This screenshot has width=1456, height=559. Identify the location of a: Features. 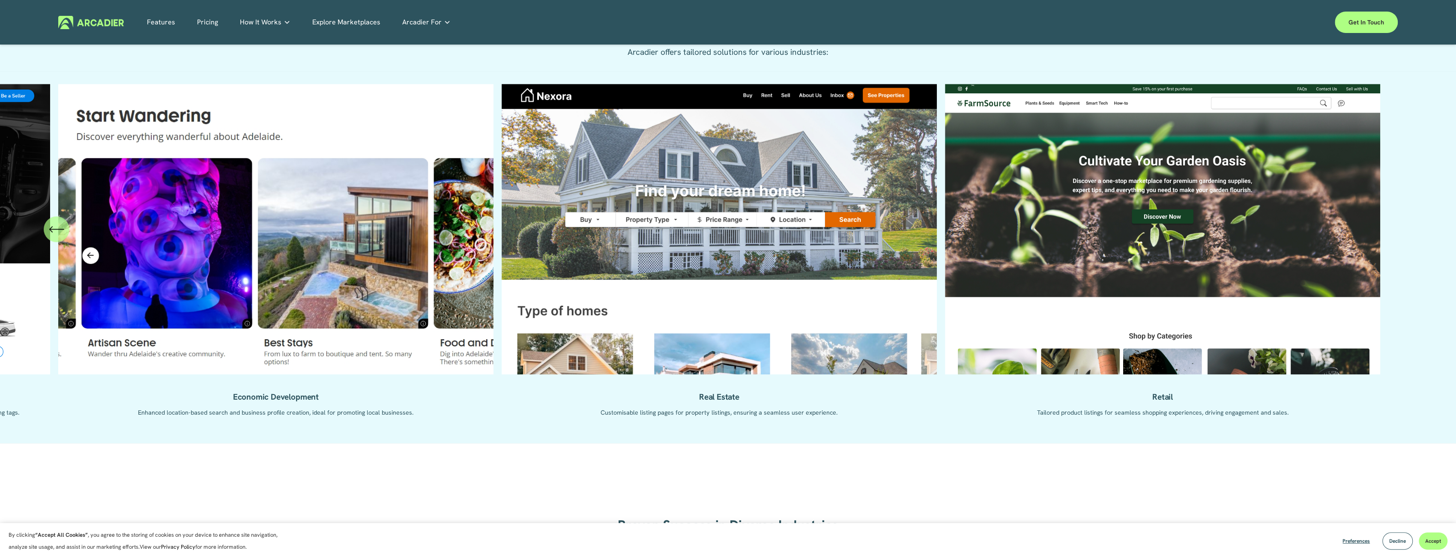
(161, 22).